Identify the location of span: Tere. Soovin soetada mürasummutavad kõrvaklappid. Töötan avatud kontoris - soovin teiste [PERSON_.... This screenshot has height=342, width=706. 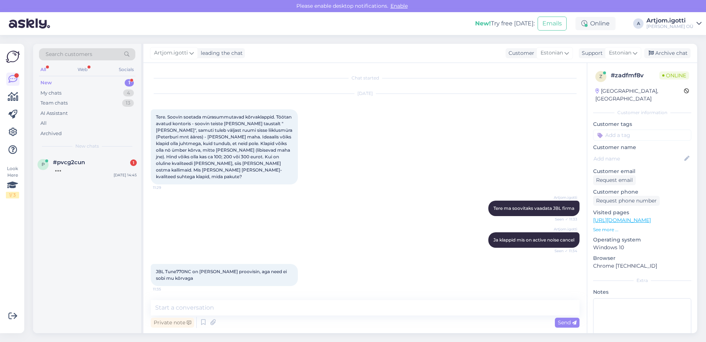
(225, 146).